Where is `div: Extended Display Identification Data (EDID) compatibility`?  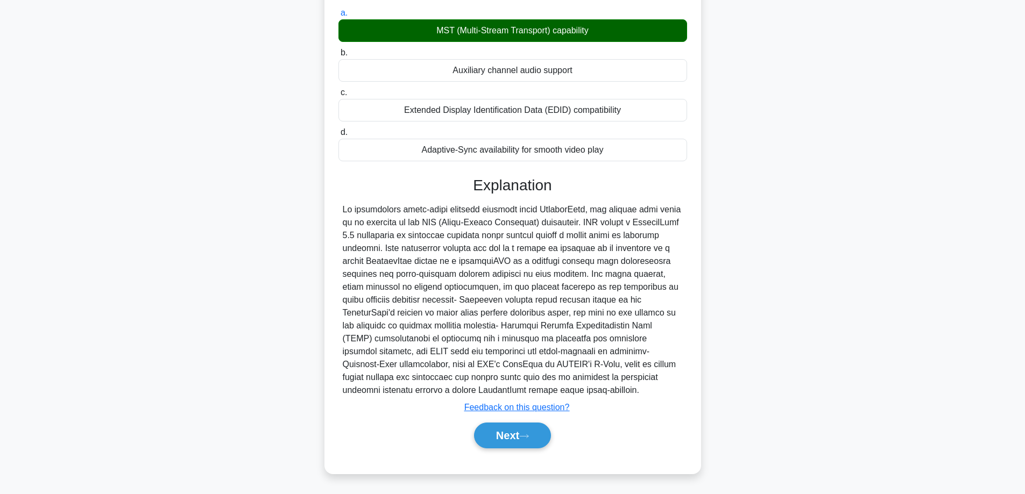 div: Extended Display Identification Data (EDID) compatibility is located at coordinates (513, 110).